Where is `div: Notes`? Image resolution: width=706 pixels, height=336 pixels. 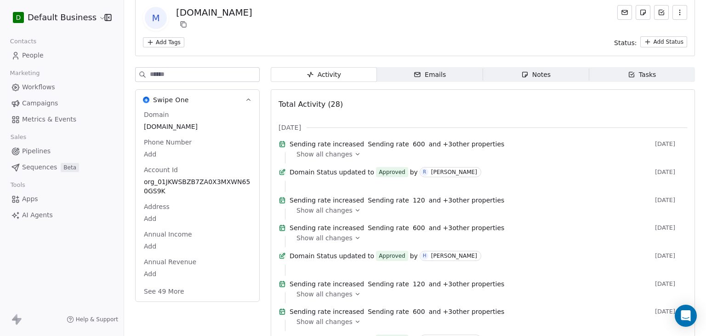
div: Notes is located at coordinates (536, 74).